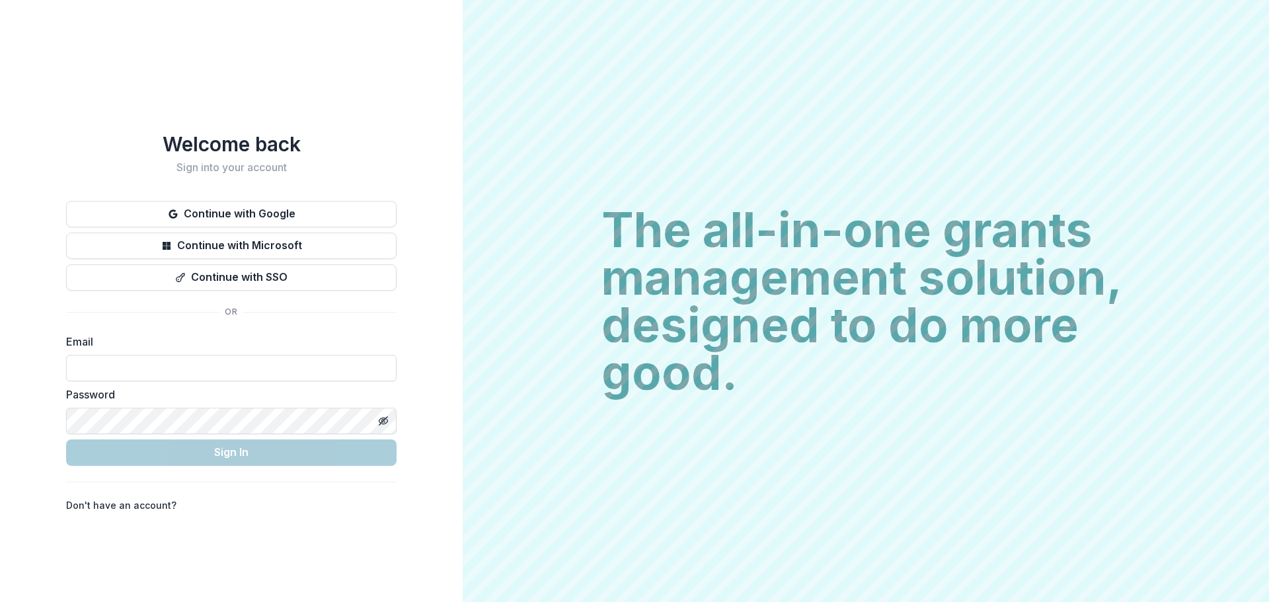  Describe the element at coordinates (231, 246) in the screenshot. I see `button: Continue with Microsoft` at that location.